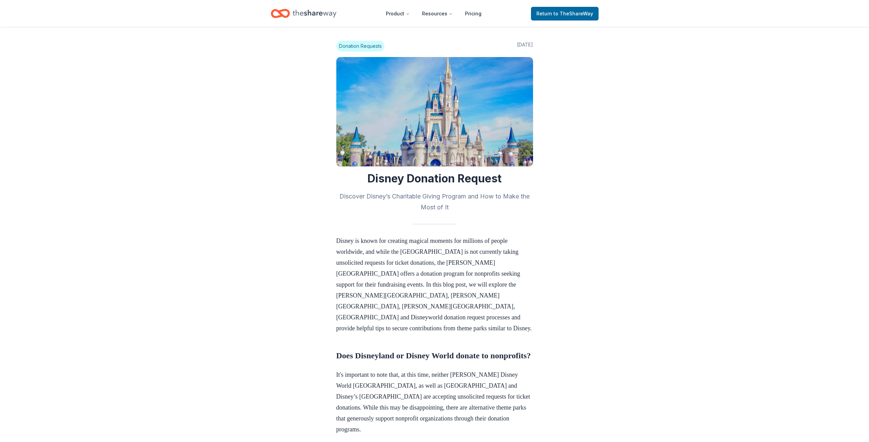 This screenshot has height=442, width=869. Describe the element at coordinates (434, 13) in the screenshot. I see `nav: Main` at that location.